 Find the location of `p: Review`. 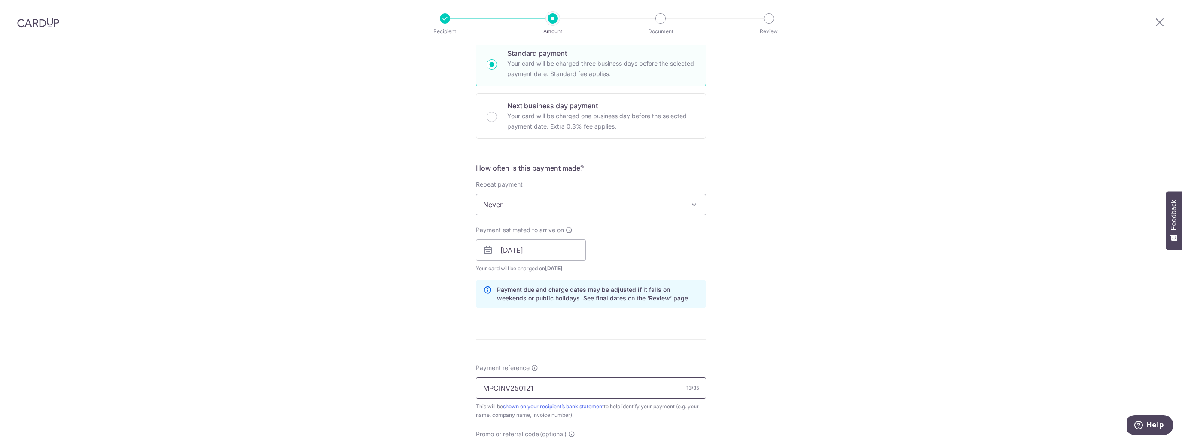

p: Review is located at coordinates (769, 31).